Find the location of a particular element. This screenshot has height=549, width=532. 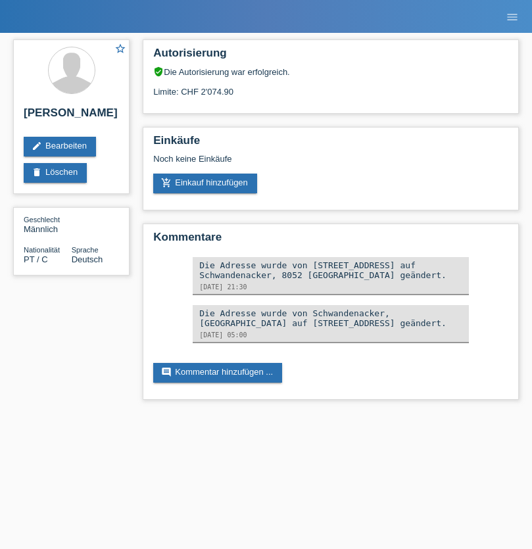

a: editBearbeiten is located at coordinates (60, 147).